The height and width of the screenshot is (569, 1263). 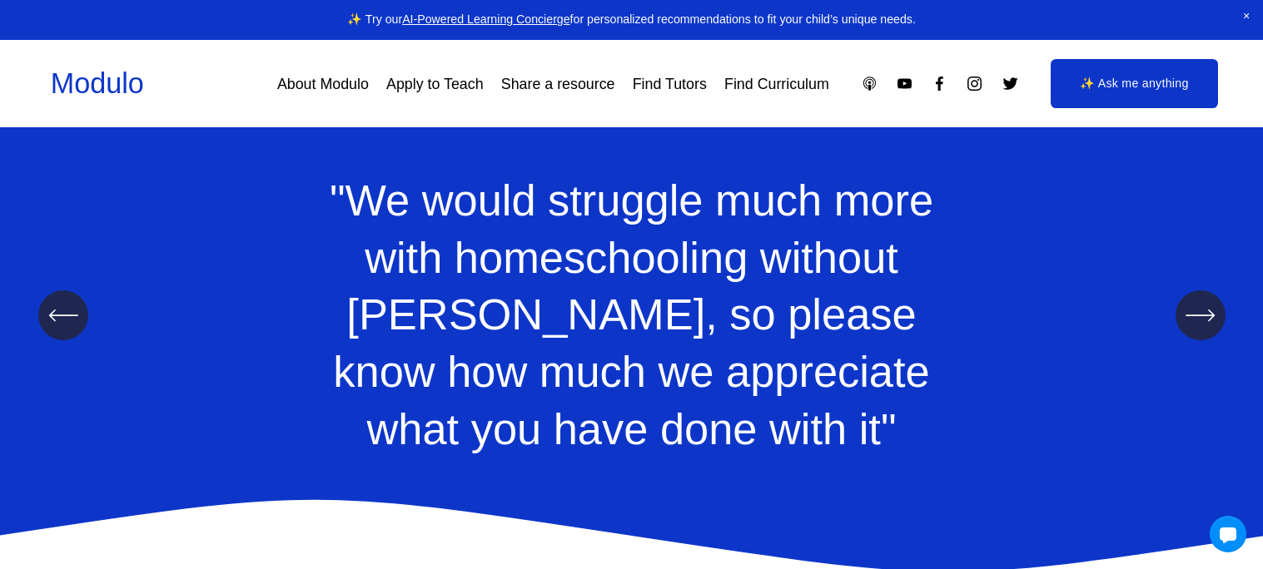 I want to click on a: Apply to Teach, so click(x=435, y=84).